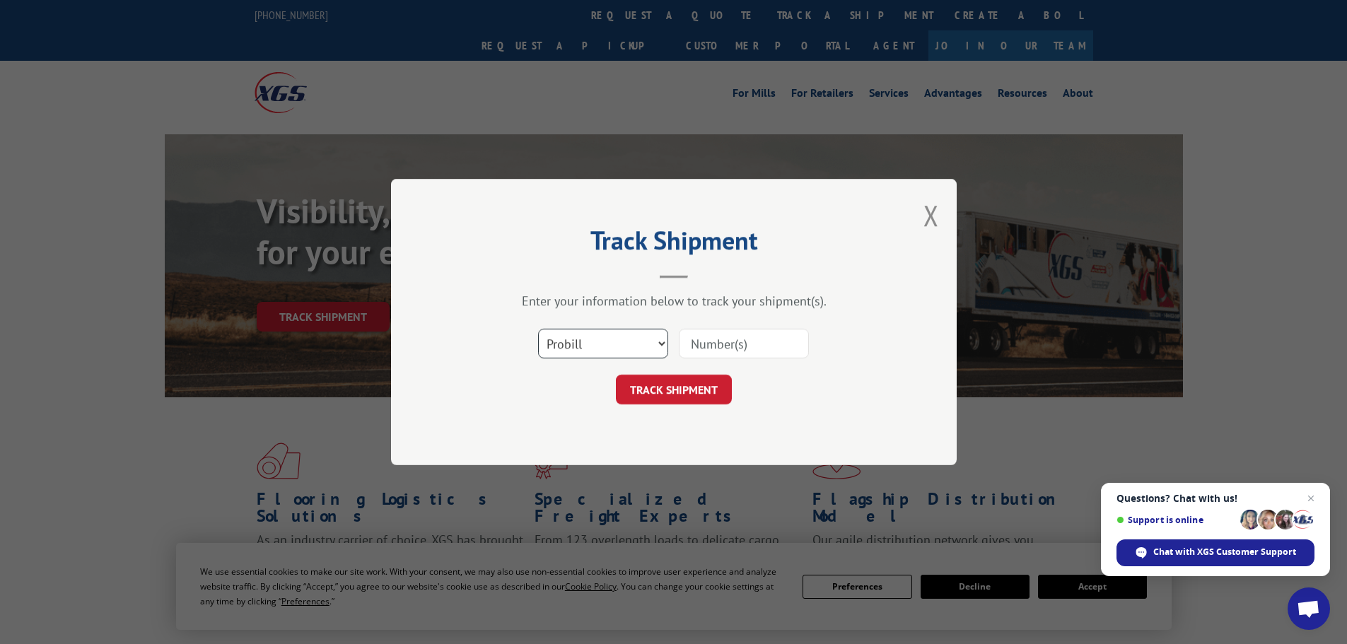 This screenshot has width=1347, height=644. Describe the element at coordinates (1225, 552) in the screenshot. I see `span: Chat with XGS Customer Support` at that location.